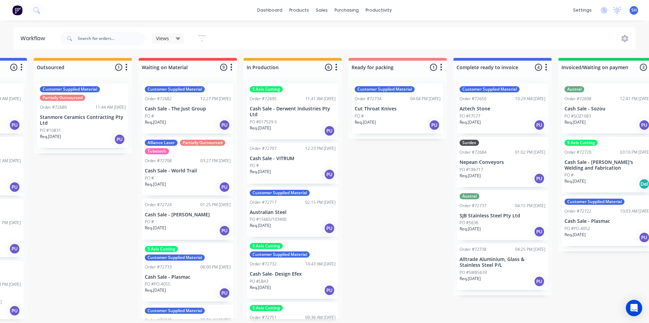  I want to click on div: Open Intercom Messenger, so click(634, 308).